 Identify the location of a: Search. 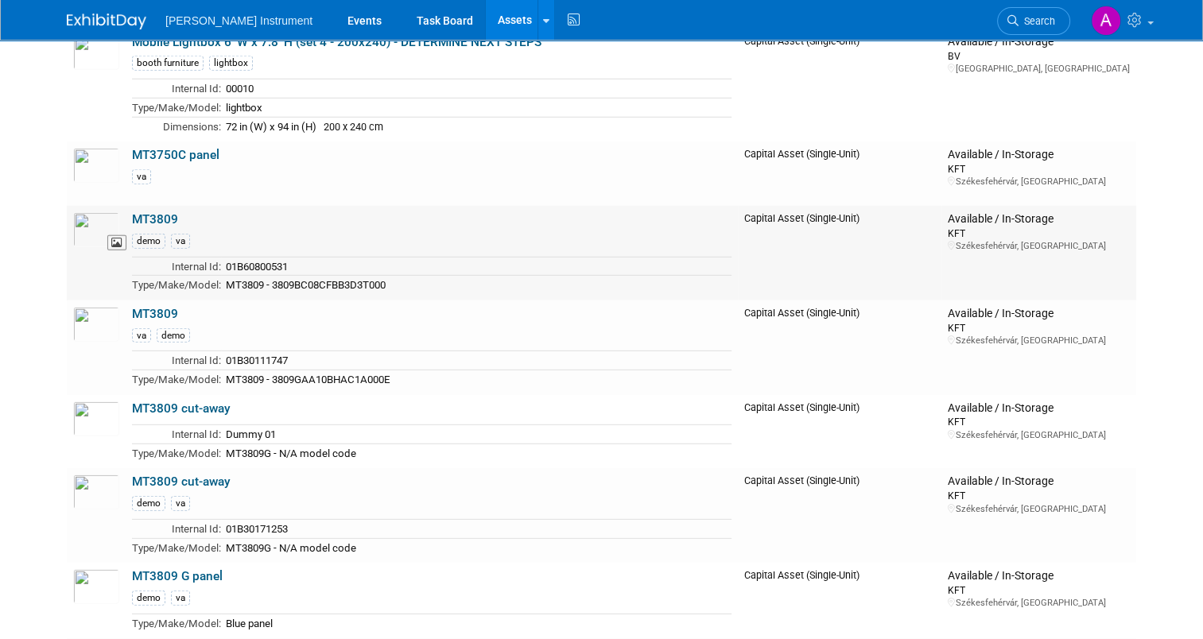
(1034, 21).